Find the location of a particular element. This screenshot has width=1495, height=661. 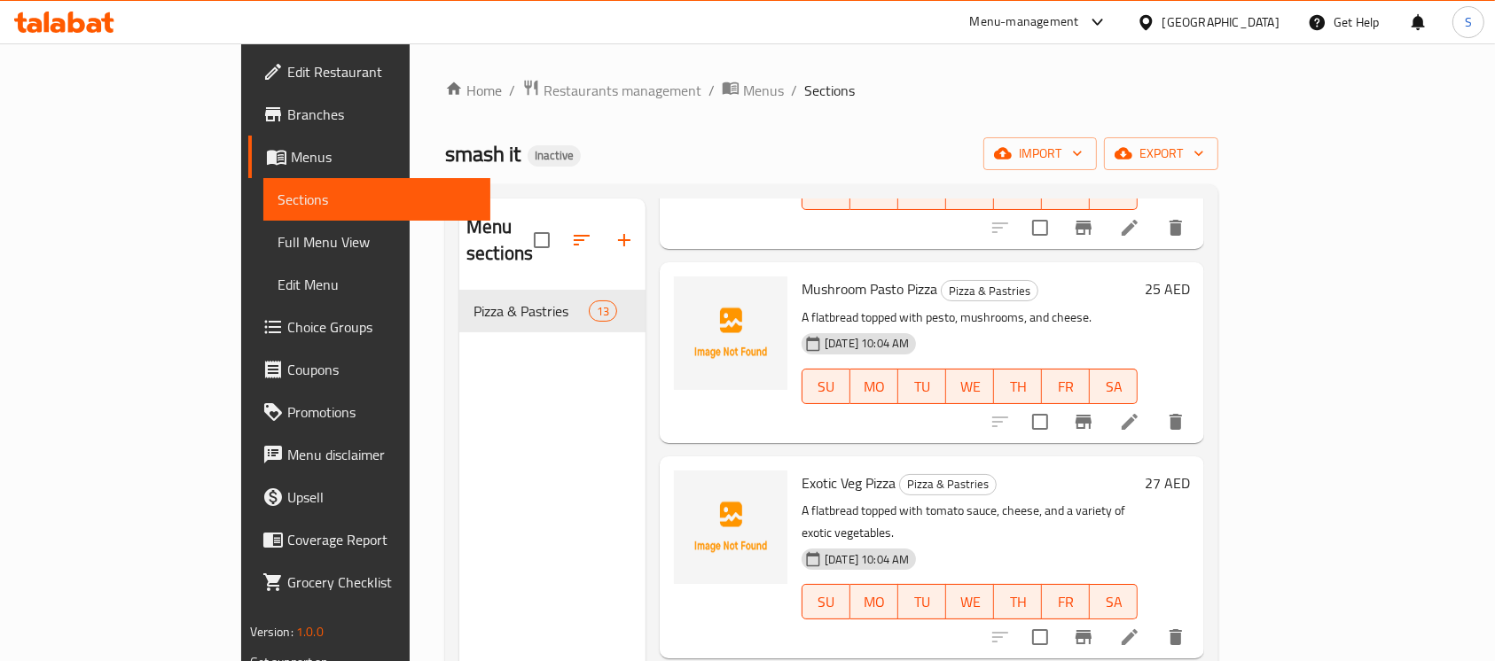

img: Exotic Veg Pizza is located at coordinates (731, 528).